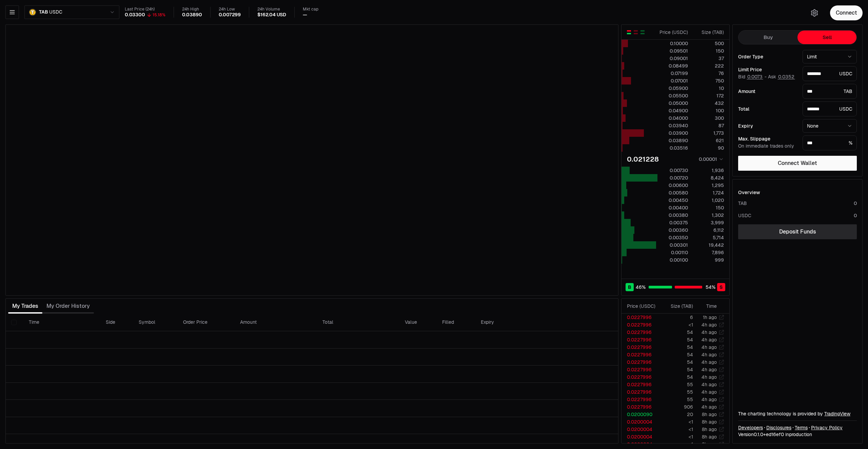  Describe the element at coordinates (830, 126) in the screenshot. I see `button: None` at that location.